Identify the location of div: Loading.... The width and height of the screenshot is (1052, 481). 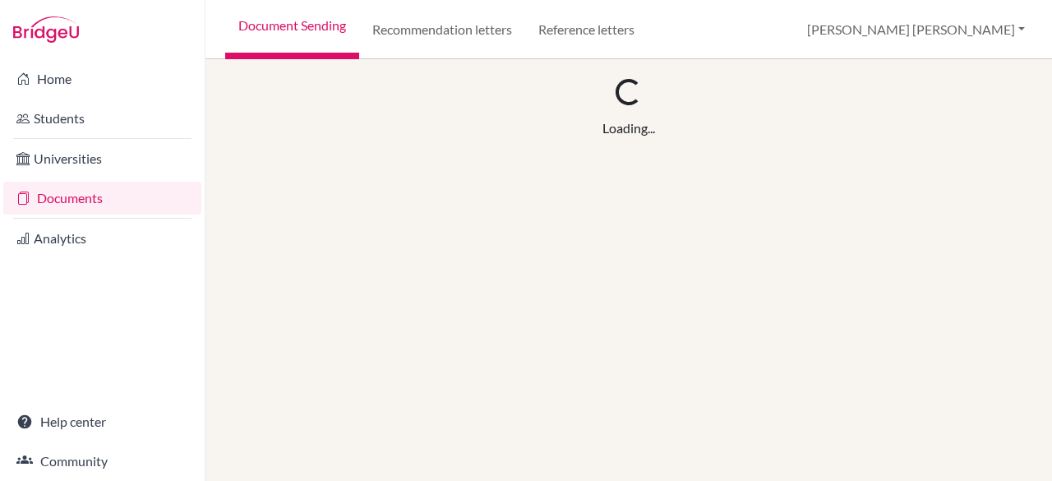
(629, 128).